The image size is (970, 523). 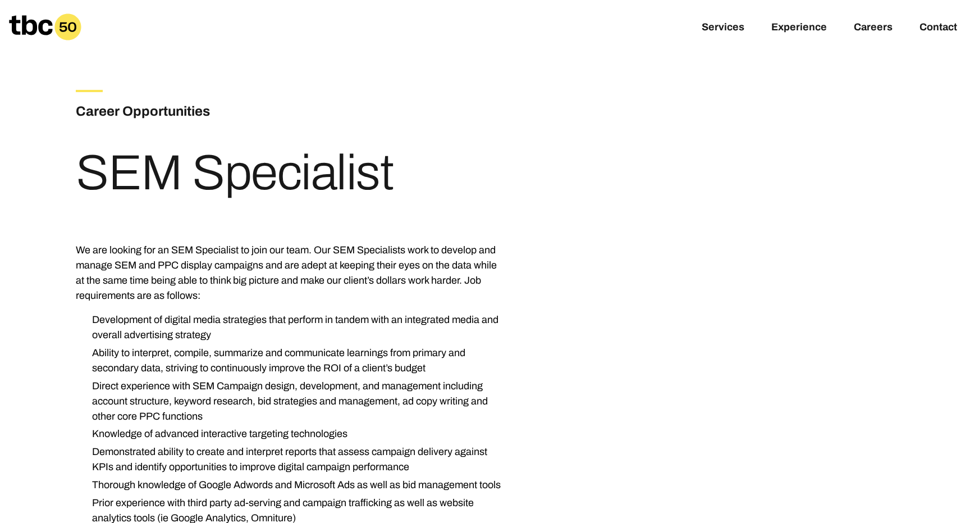 What do you see at coordinates (295, 401) in the screenshot?
I see `li: Direct experience with SEM Campaign design, development, and management including account structu...` at bounding box center [295, 401].